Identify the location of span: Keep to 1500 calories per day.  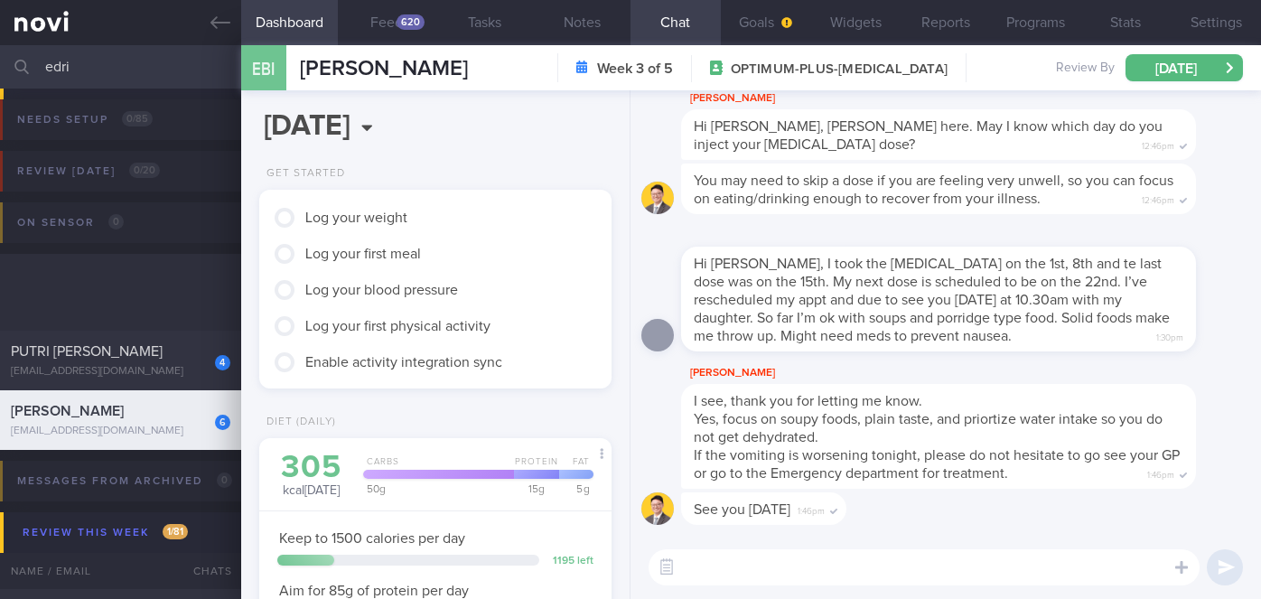
(372, 538).